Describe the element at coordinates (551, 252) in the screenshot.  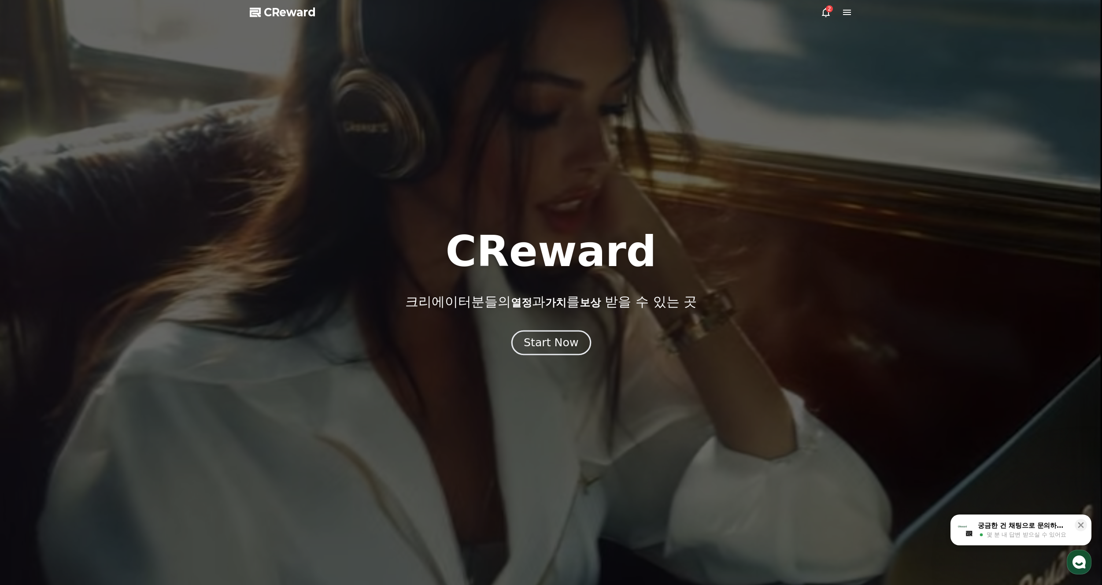
I see `h1: CReward` at that location.